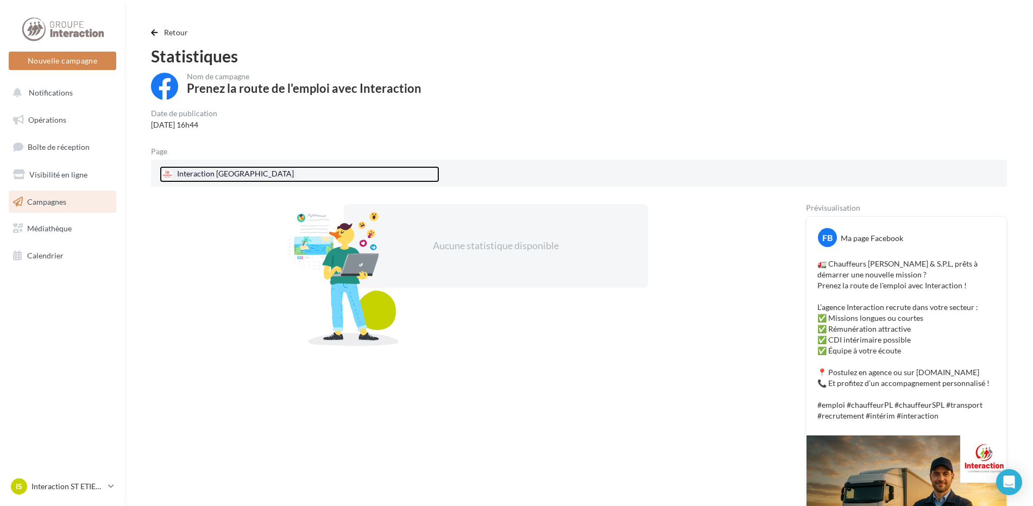 The height and width of the screenshot is (506, 1033). What do you see at coordinates (62, 229) in the screenshot?
I see `a: Médiathèque` at bounding box center [62, 229].